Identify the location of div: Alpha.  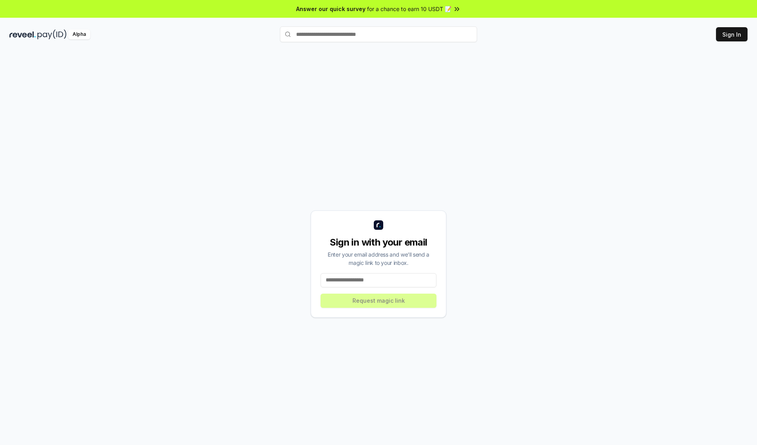
(79, 34).